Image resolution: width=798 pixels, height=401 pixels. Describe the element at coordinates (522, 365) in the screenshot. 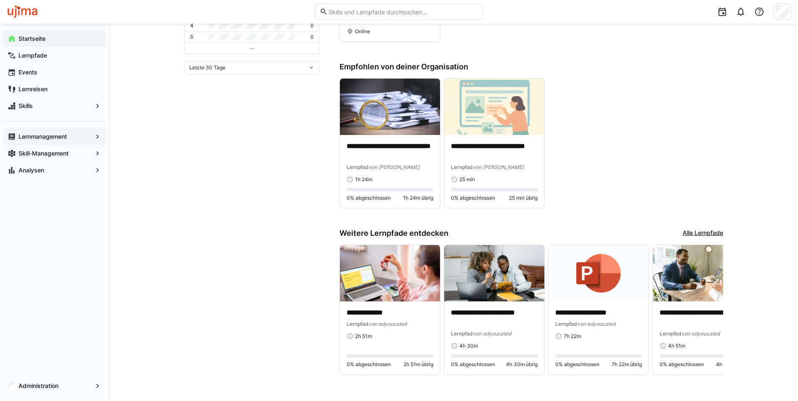

I see `span: 4h 30m übrig` at that location.